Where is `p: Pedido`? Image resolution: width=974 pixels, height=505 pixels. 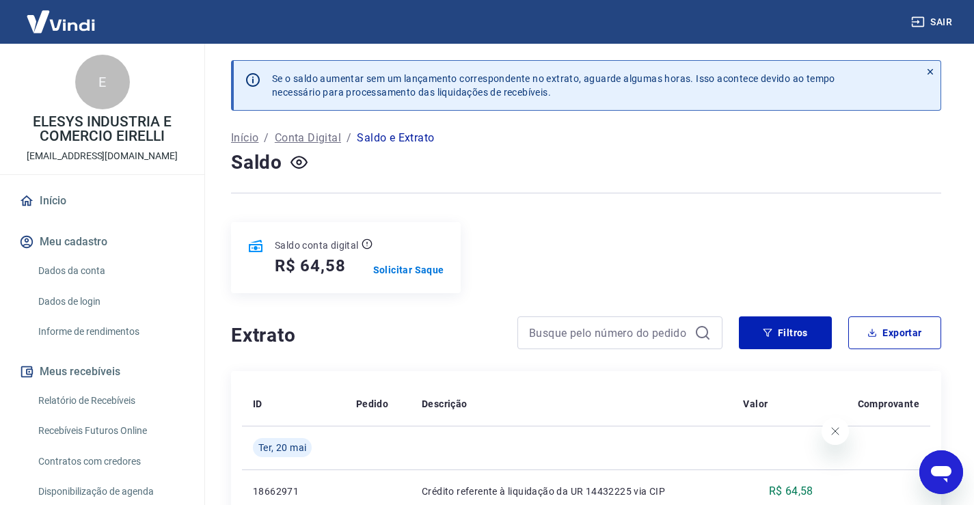
p: Pedido is located at coordinates (372, 404).